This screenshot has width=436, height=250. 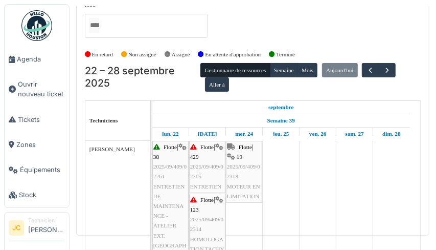 What do you see at coordinates (244, 171) in the screenshot?
I see `span: 2025/09/409/02318` at bounding box center [244, 171].